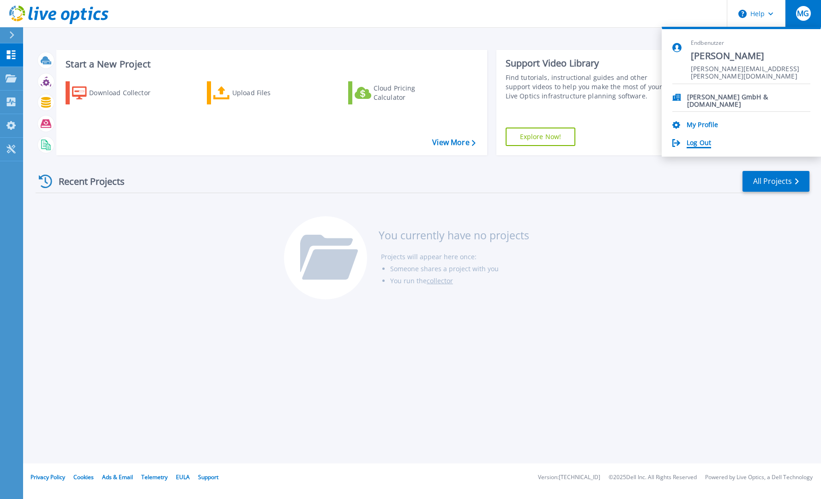 The image size is (821, 499). I want to click on a: collector, so click(440, 280).